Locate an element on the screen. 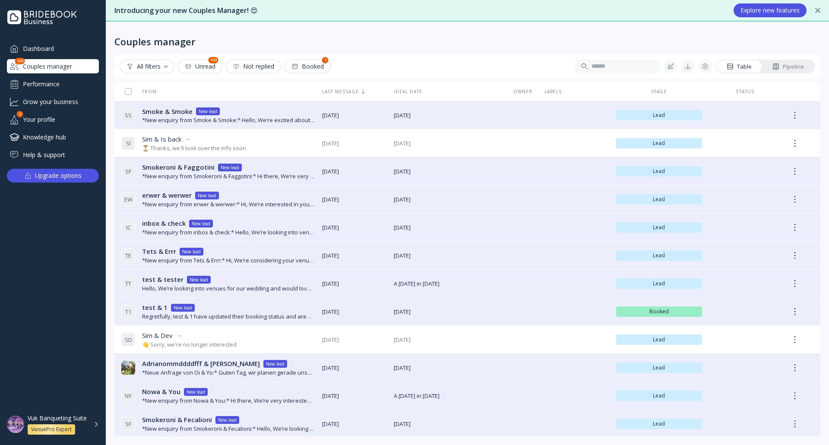 This screenshot has width=829, height=445. span: erwer & werwer is located at coordinates (167, 195).